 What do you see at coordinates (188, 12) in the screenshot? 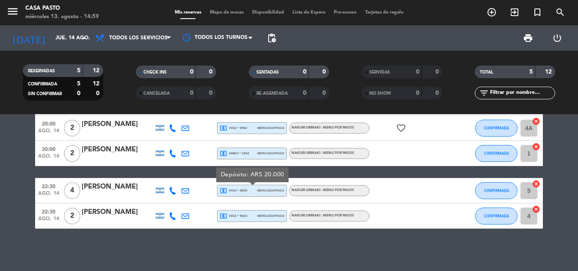
I see `span: Mis reservas` at bounding box center [188, 12].